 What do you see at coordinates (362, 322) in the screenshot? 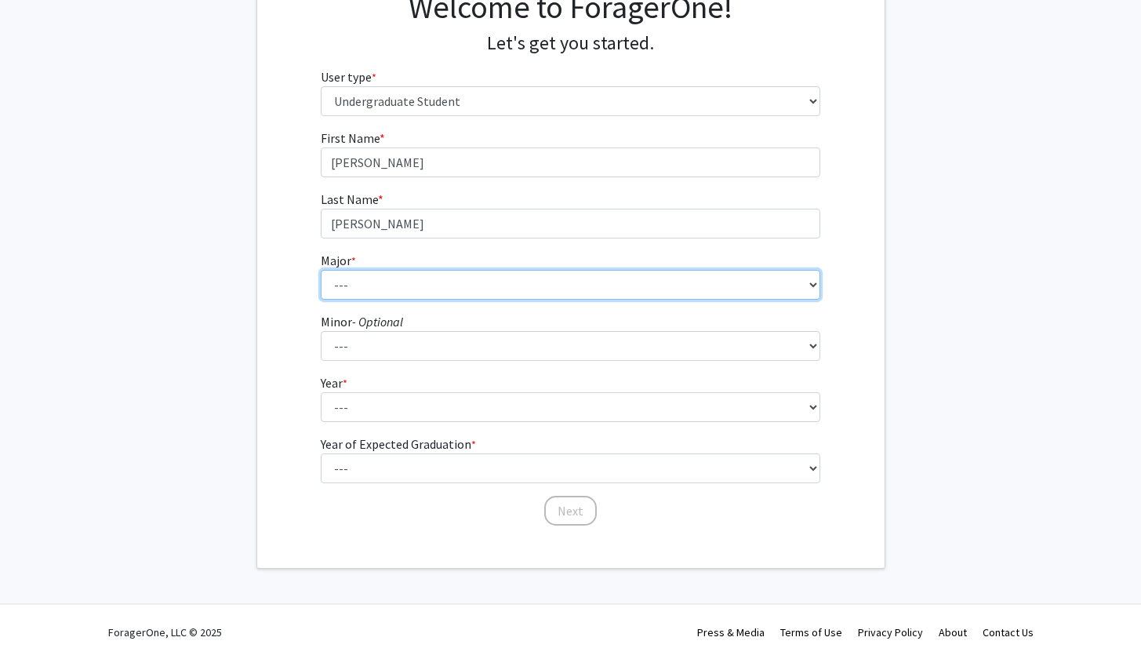
I see `label: Minor` at bounding box center [362, 322].